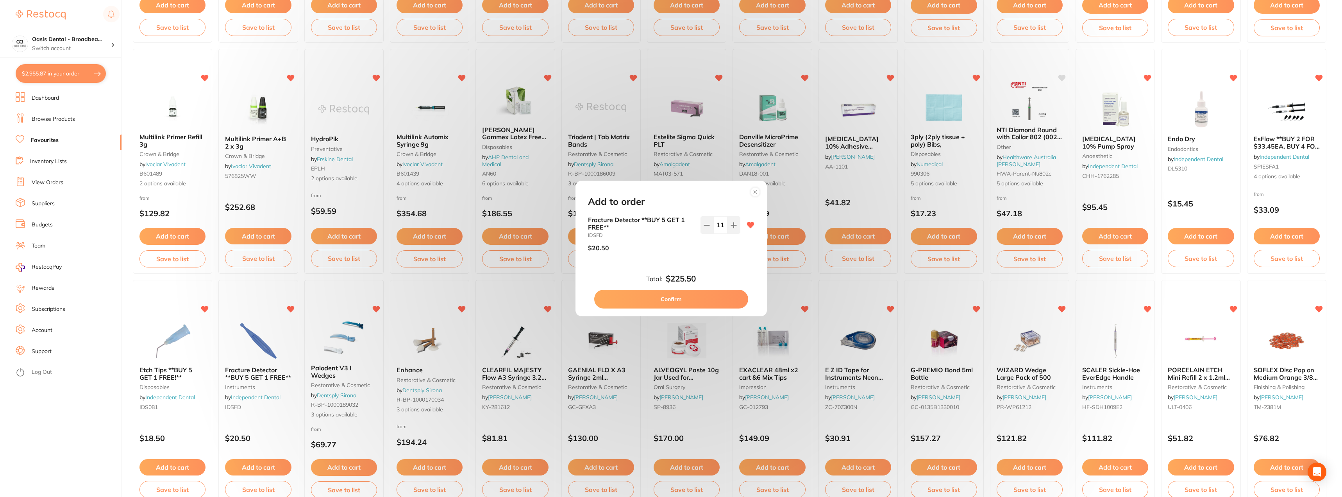 This screenshot has width=1342, height=497. Describe the element at coordinates (681, 279) in the screenshot. I see `b: $225.50` at that location.